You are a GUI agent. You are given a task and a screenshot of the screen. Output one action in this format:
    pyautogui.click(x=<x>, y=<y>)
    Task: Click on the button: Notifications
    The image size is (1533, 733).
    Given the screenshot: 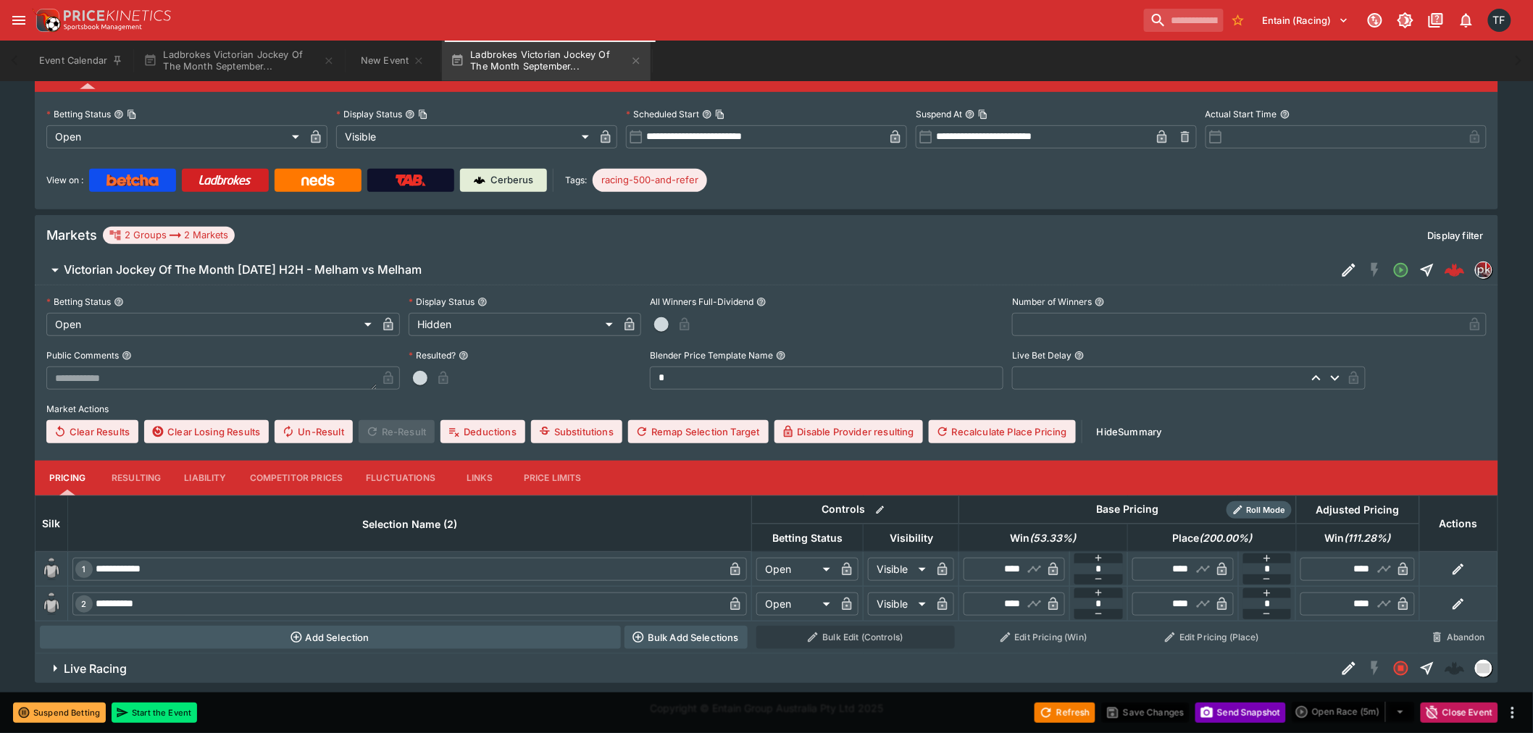 What is the action you would take?
    pyautogui.click(x=1467, y=20)
    